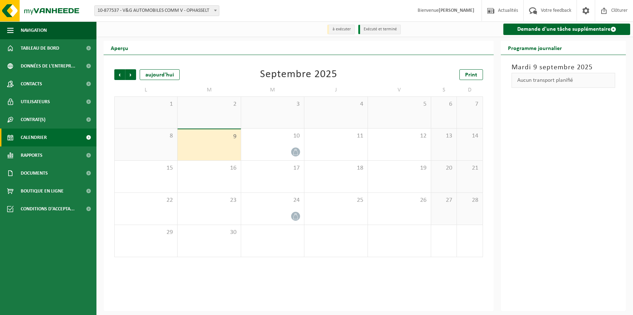 The width and height of the screenshot is (633, 315). Describe the element at coordinates (47, 209) in the screenshot. I see `span: Conditions d'accepta...` at that location.